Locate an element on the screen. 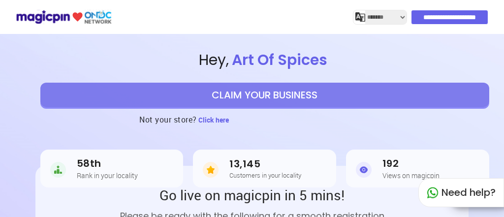 This screenshot has width=504, height=217. h5: Views on magicpin is located at coordinates (411, 175).